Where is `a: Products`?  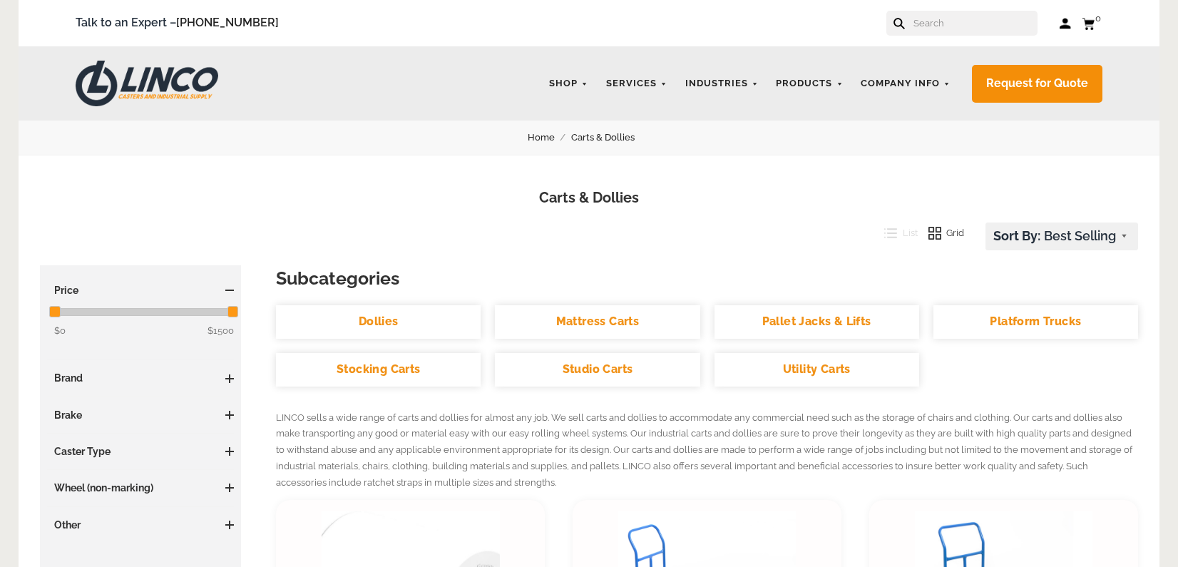 a: Products is located at coordinates (810, 83).